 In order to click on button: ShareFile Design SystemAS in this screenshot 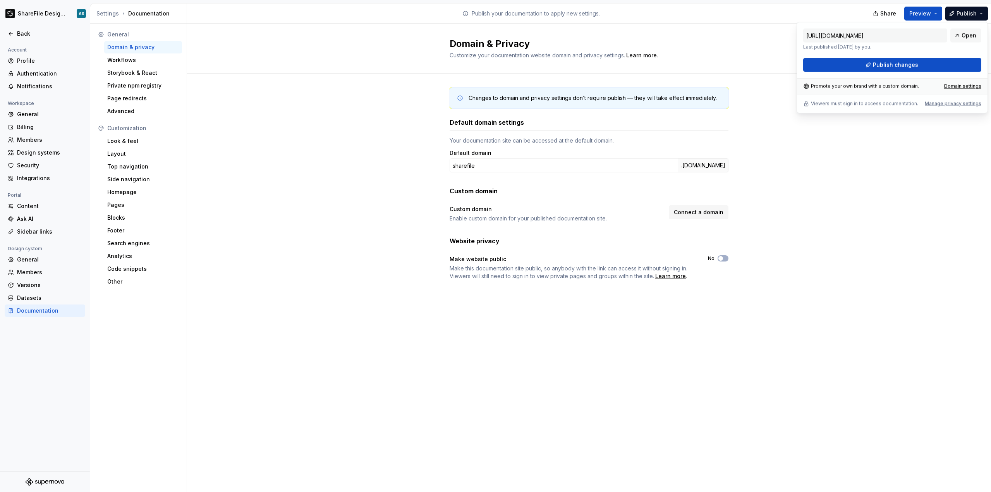, I will do `click(45, 14)`.